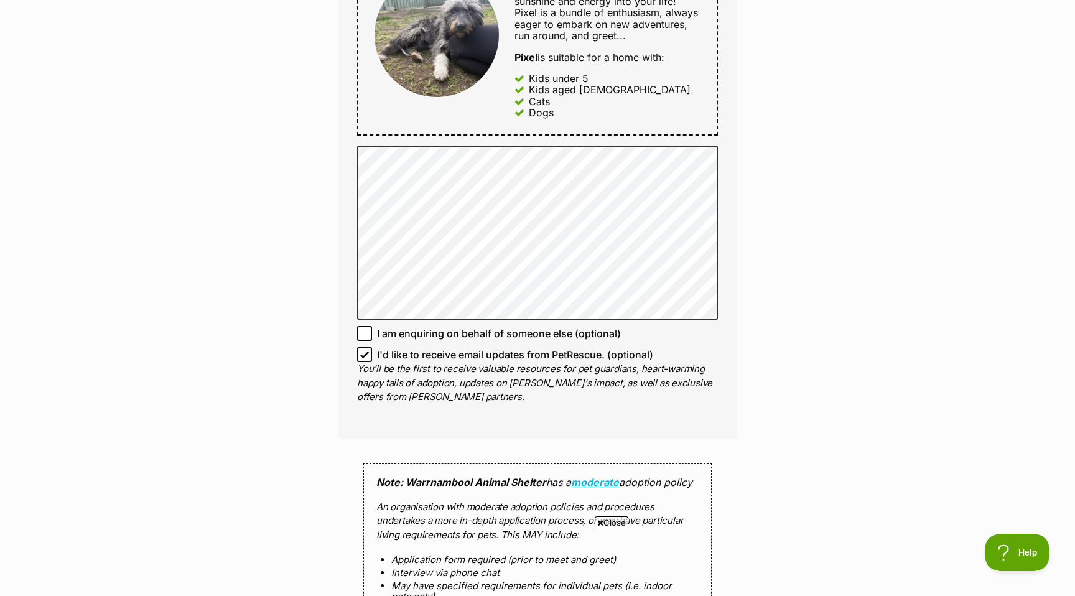 Image resolution: width=1075 pixels, height=596 pixels. I want to click on strong: Note: Warrnambool Animal Shelter, so click(461, 482).